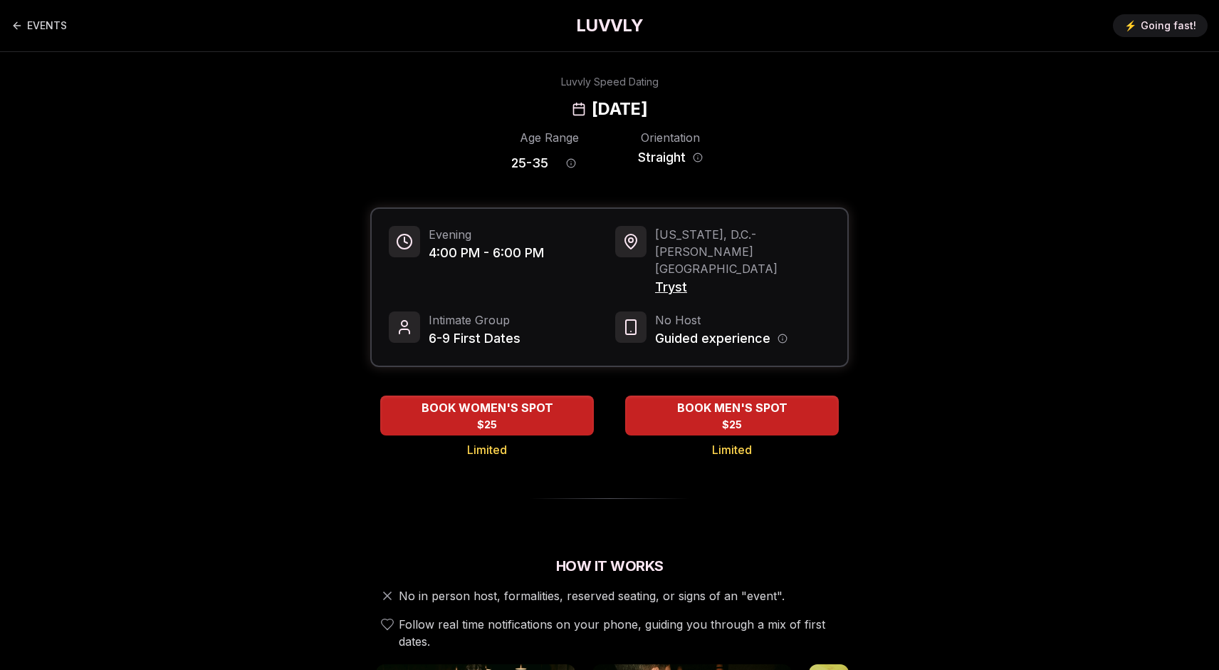 The image size is (1219, 670). What do you see at coordinates (743, 287) in the screenshot?
I see `span: Tryst` at bounding box center [743, 287].